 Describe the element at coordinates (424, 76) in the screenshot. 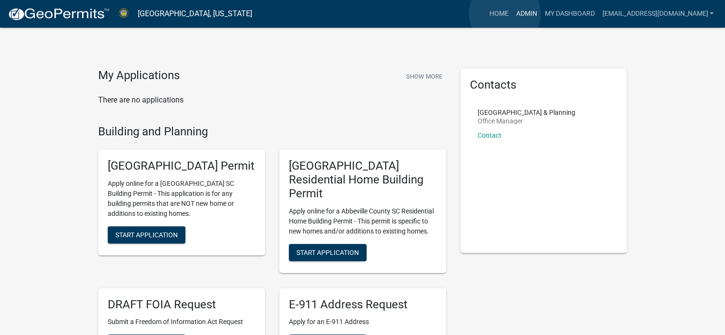

I see `button: Show More` at that location.